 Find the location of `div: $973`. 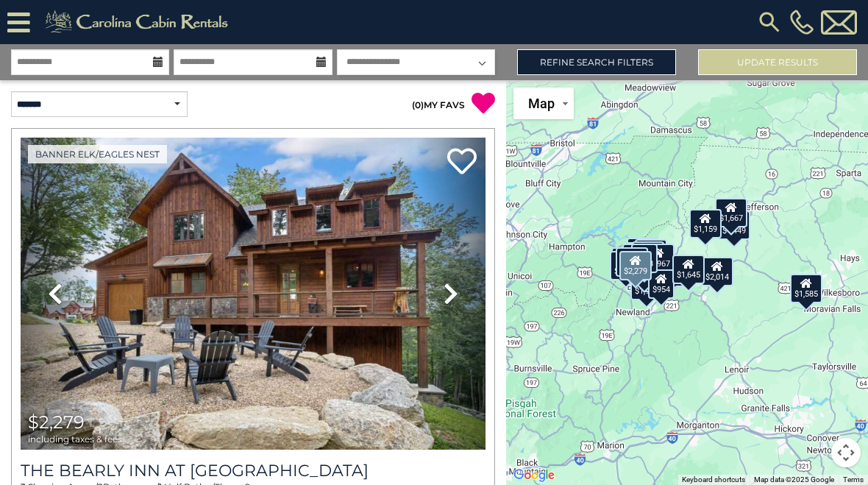

div: $973 is located at coordinates (644, 258).